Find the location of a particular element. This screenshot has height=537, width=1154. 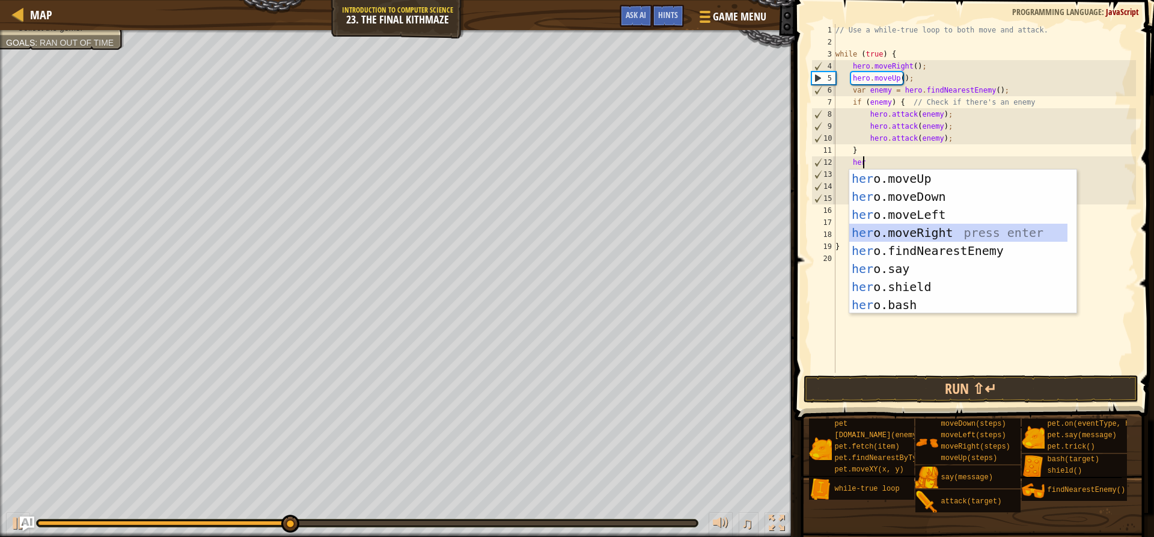

span: pet is located at coordinates (842, 424).